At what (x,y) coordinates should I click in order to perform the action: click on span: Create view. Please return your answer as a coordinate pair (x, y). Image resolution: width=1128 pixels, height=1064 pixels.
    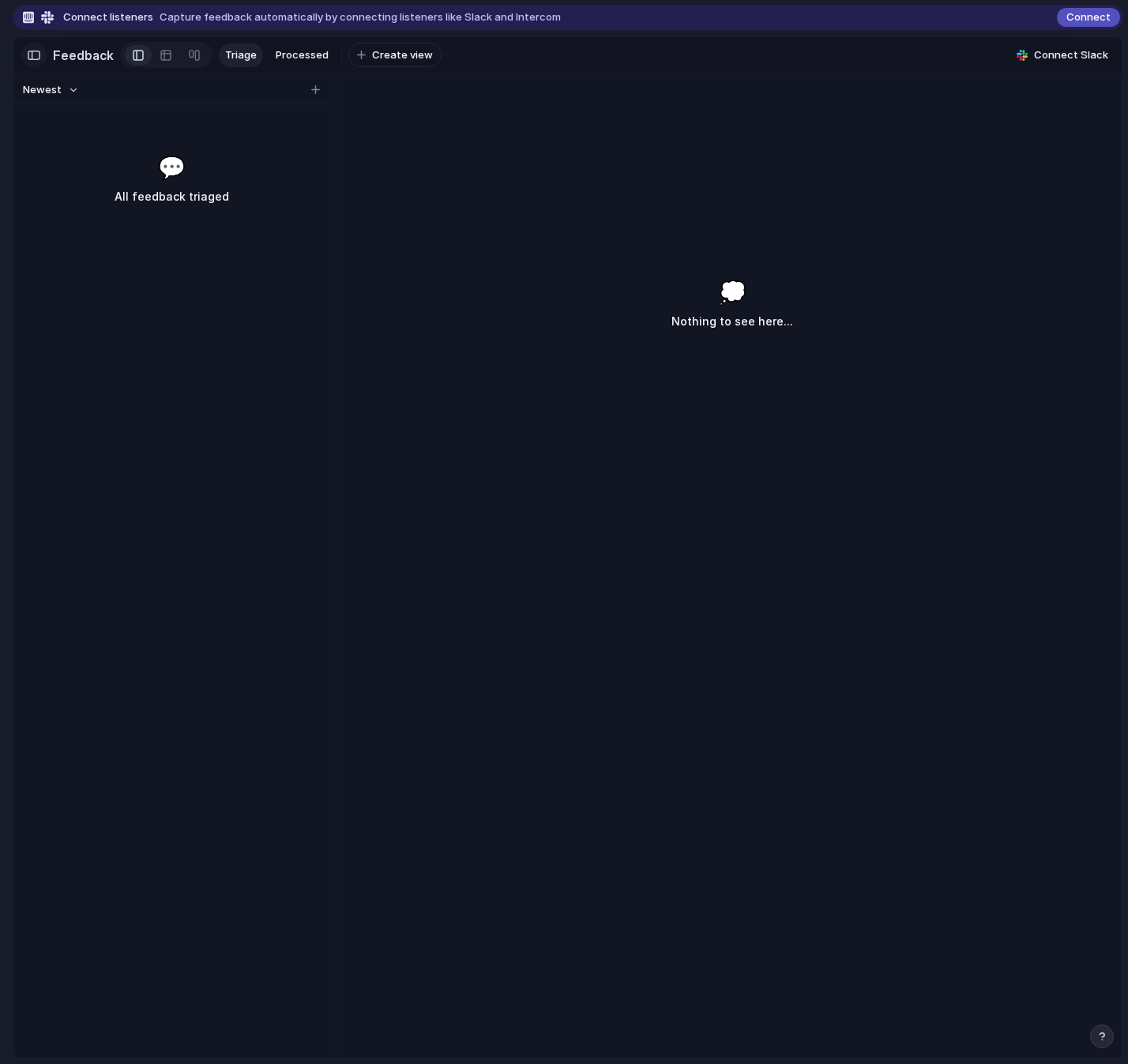
    Looking at the image, I should click on (402, 55).